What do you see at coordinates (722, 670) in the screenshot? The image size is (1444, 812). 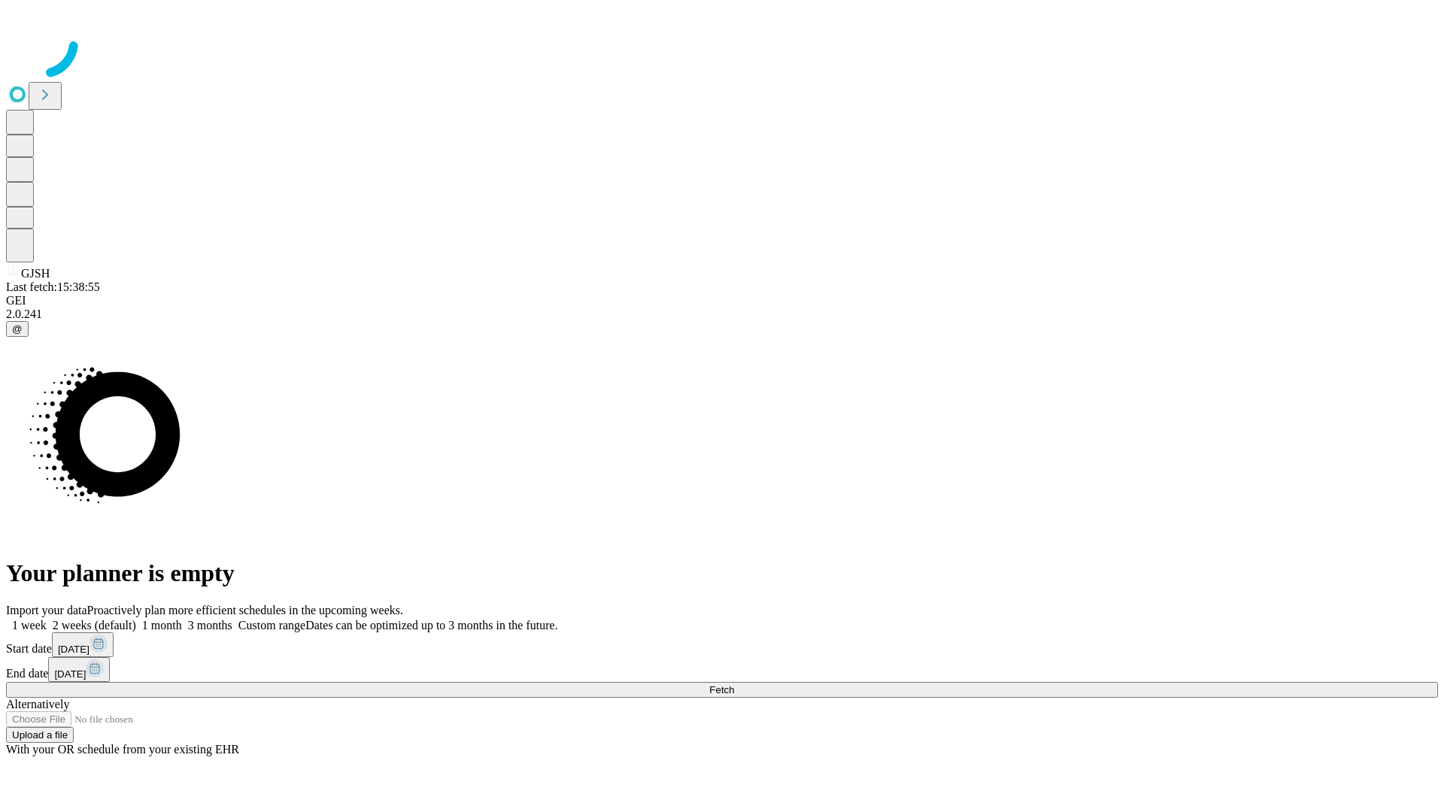 I see `div: End date` at bounding box center [722, 670].